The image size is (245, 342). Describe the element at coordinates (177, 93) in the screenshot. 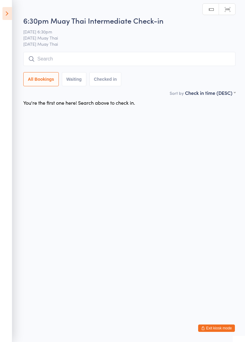

I see `label: Sort by` at that location.